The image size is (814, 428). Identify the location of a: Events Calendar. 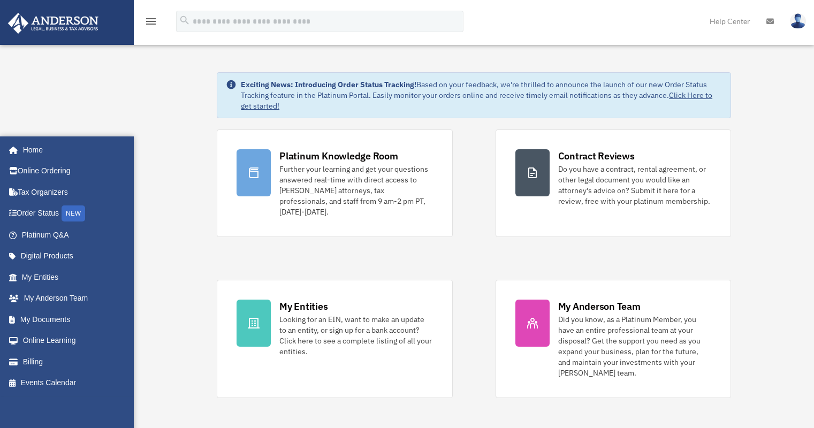
(71, 383).